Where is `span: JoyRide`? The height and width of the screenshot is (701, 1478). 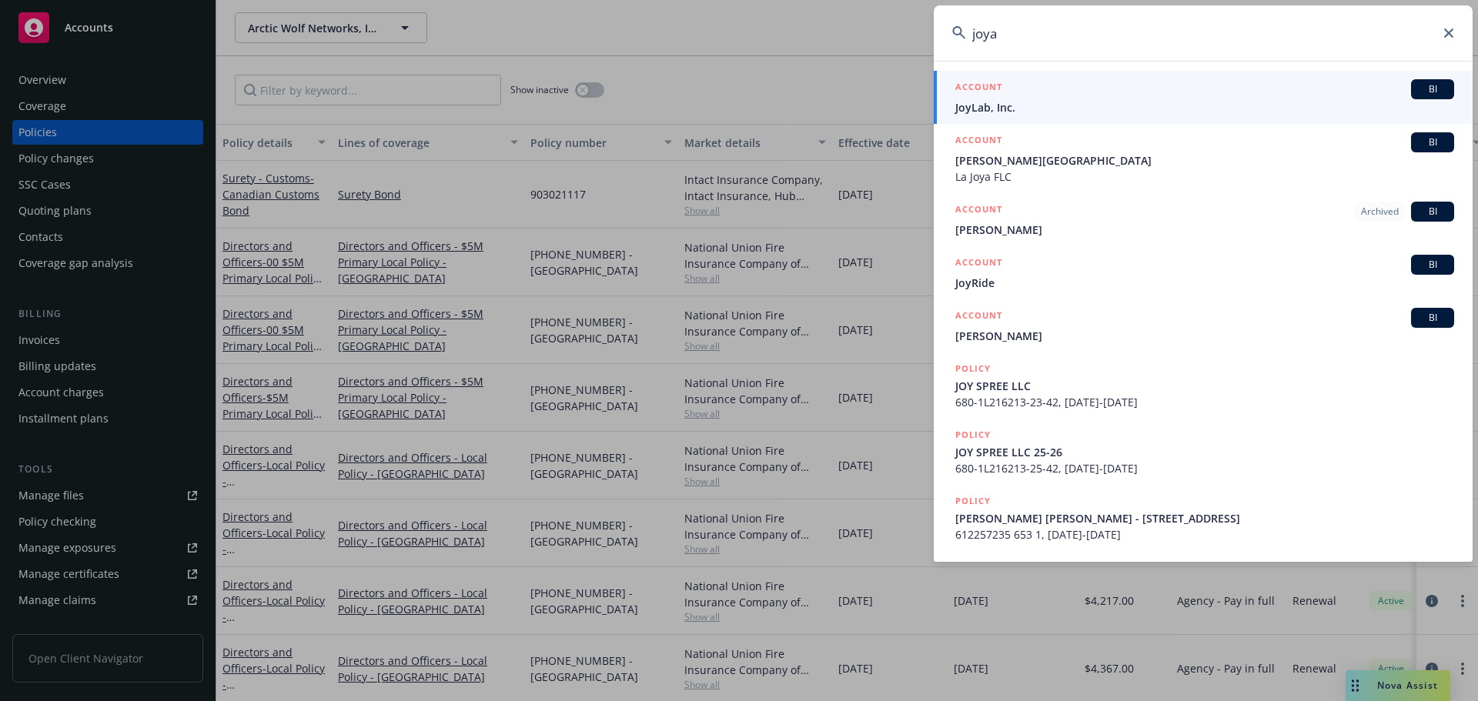 span: JoyRide is located at coordinates (1205, 282).